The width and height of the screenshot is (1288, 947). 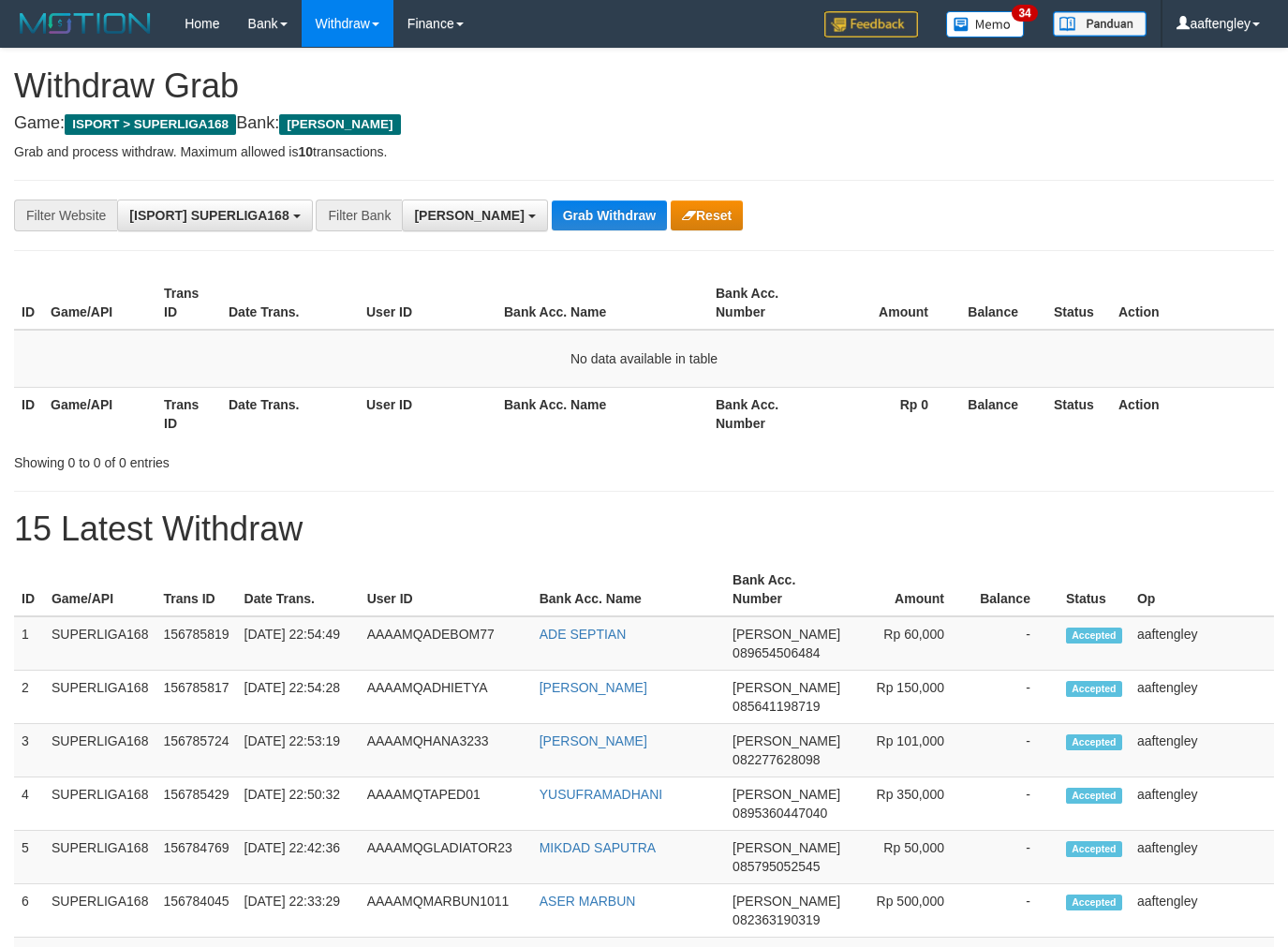 I want to click on th: Rp 0, so click(x=889, y=413).